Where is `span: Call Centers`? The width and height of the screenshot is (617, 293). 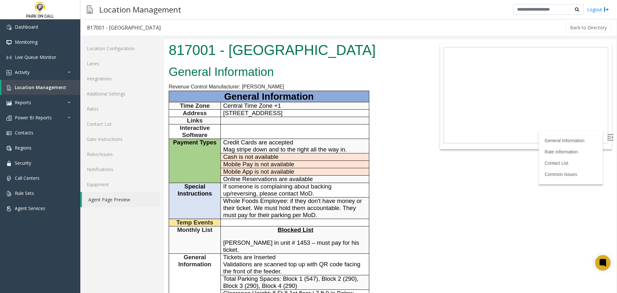
span: Call Centers is located at coordinates (27, 178).